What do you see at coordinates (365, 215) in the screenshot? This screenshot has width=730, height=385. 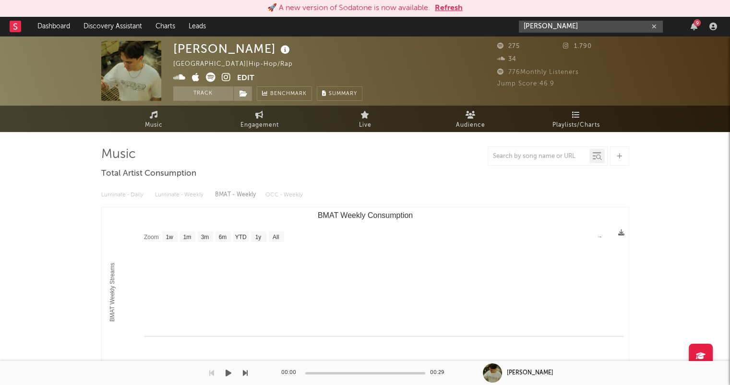 I see `text: BMAT Weekly Consumption` at bounding box center [365, 215].